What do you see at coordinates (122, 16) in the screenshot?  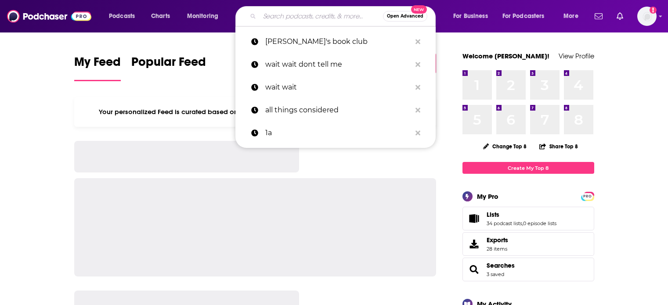 I see `span: Podcasts` at bounding box center [122, 16].